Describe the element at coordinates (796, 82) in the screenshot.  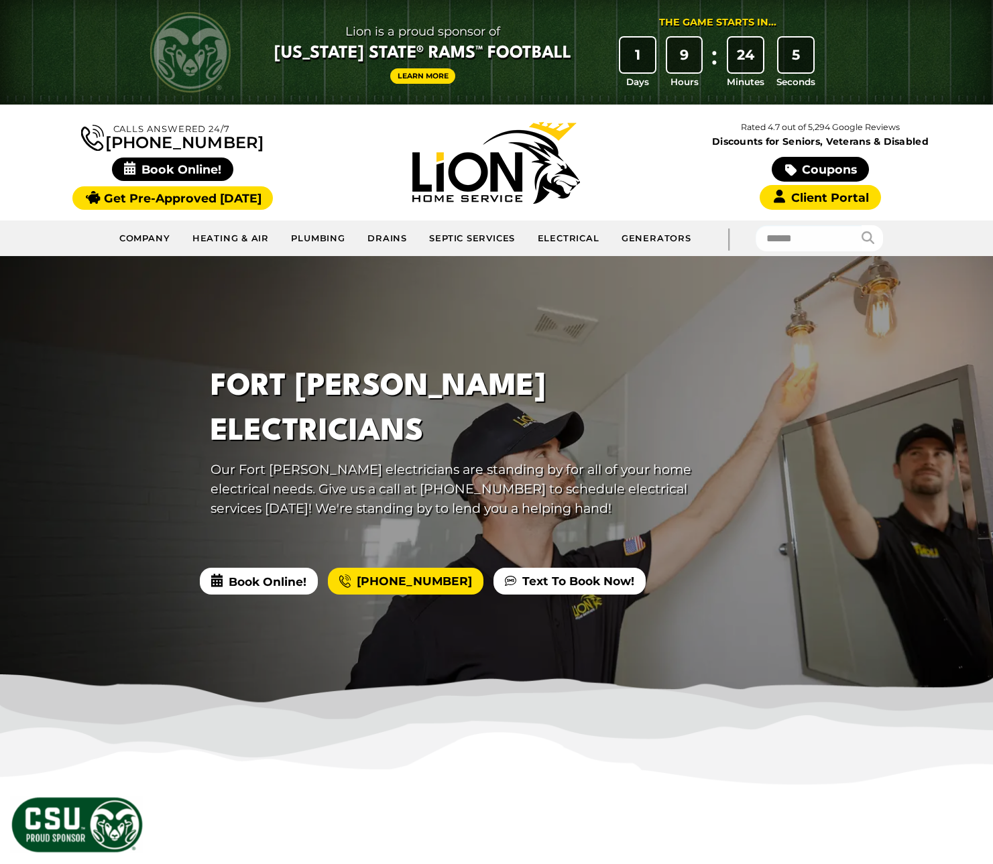
I see `span: Seconds` at that location.